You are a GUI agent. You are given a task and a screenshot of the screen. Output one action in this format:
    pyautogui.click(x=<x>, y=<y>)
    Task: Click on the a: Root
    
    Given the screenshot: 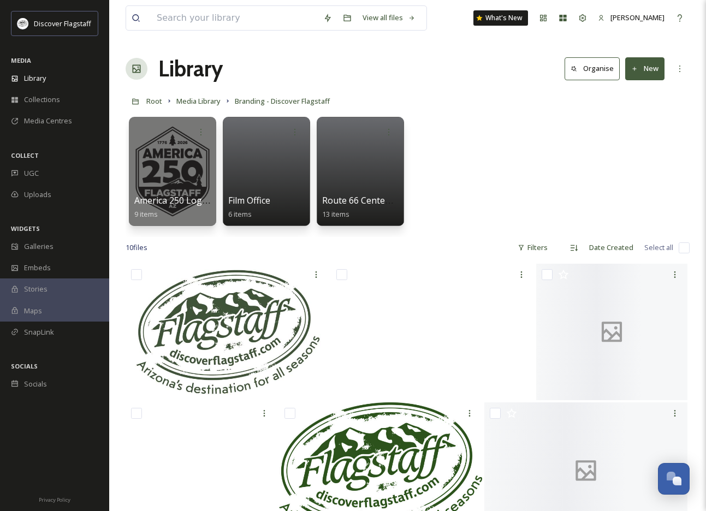 What is the action you would take?
    pyautogui.click(x=154, y=101)
    